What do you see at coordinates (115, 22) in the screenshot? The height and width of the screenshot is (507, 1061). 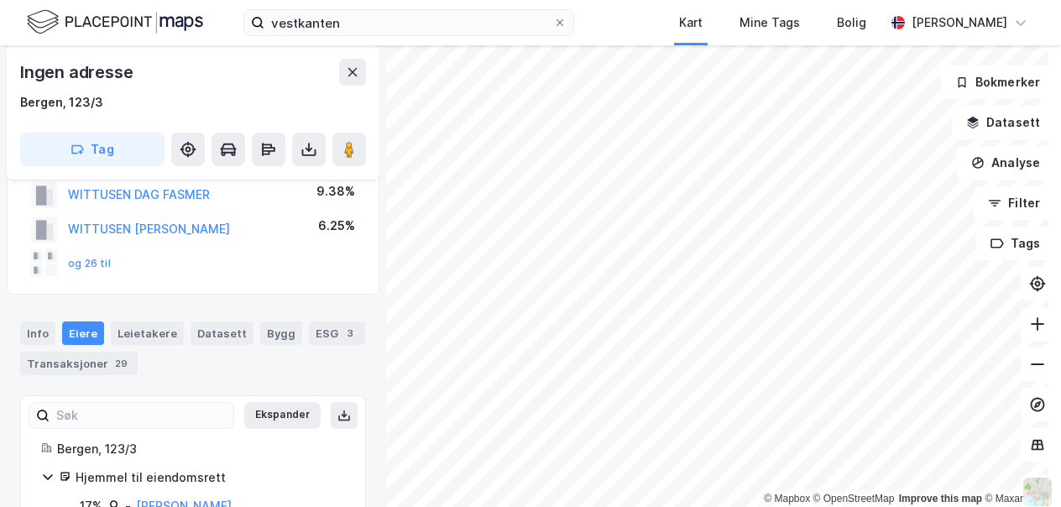 I see `img: logo.f888ab2527a4732fd821a326f86c7f29.svg` at bounding box center [115, 22].